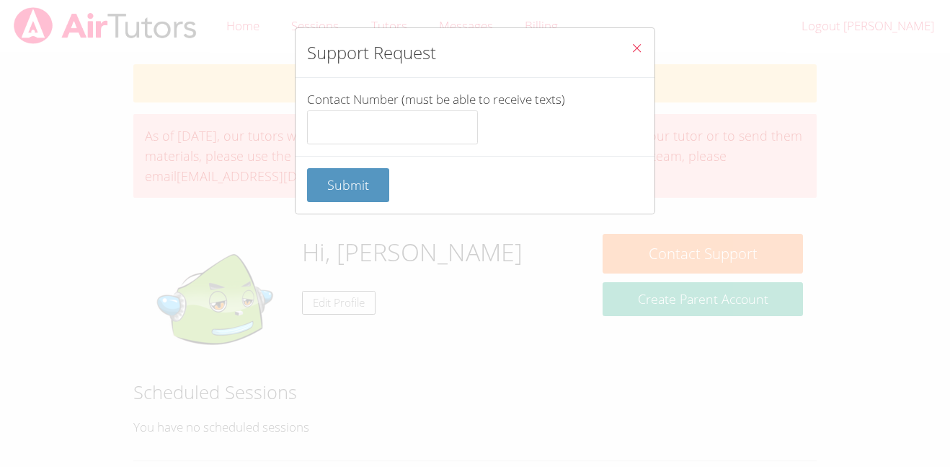 The image size is (950, 467). What do you see at coordinates (371, 53) in the screenshot?
I see `h2: Support Request` at bounding box center [371, 53].